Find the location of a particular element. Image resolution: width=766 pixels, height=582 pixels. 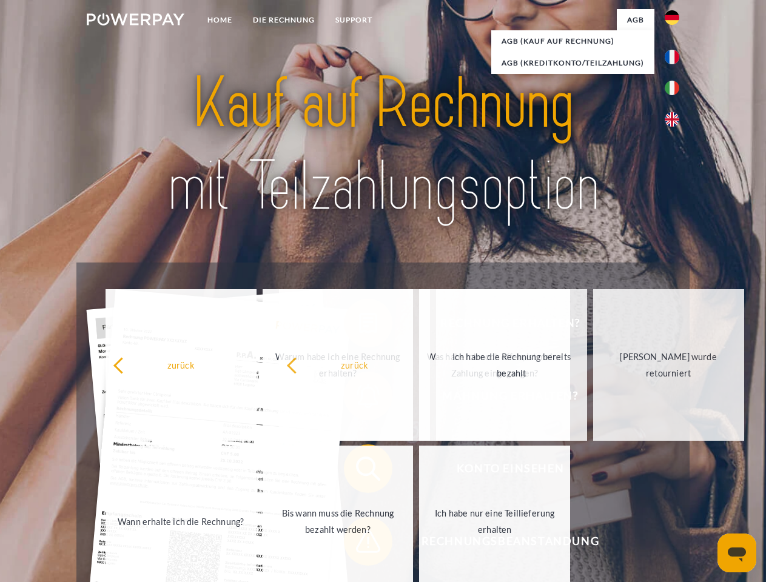

img: logo-powerpay-white.svg is located at coordinates (135, 19).